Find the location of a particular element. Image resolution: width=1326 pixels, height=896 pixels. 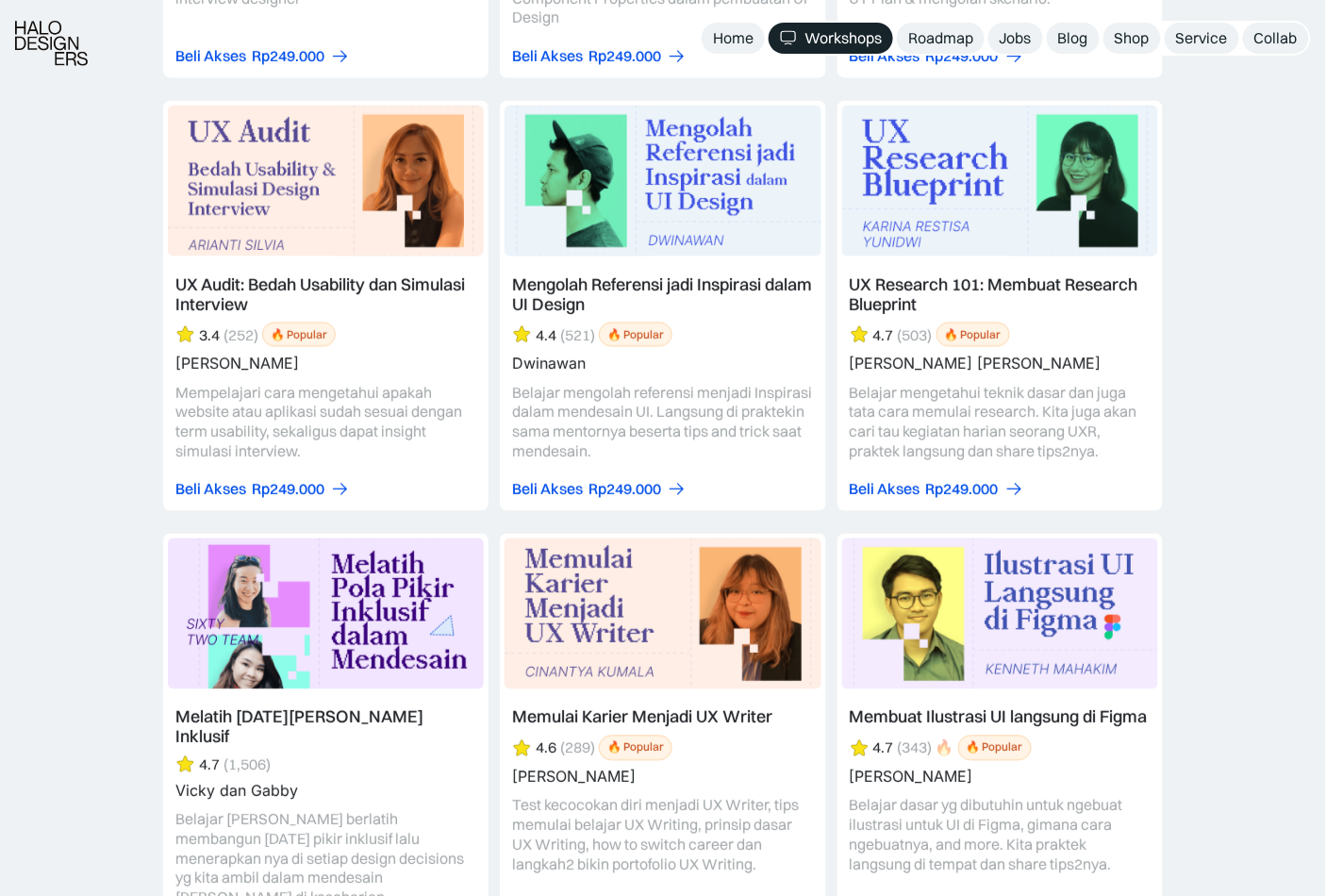

a: Home is located at coordinates (733, 38).